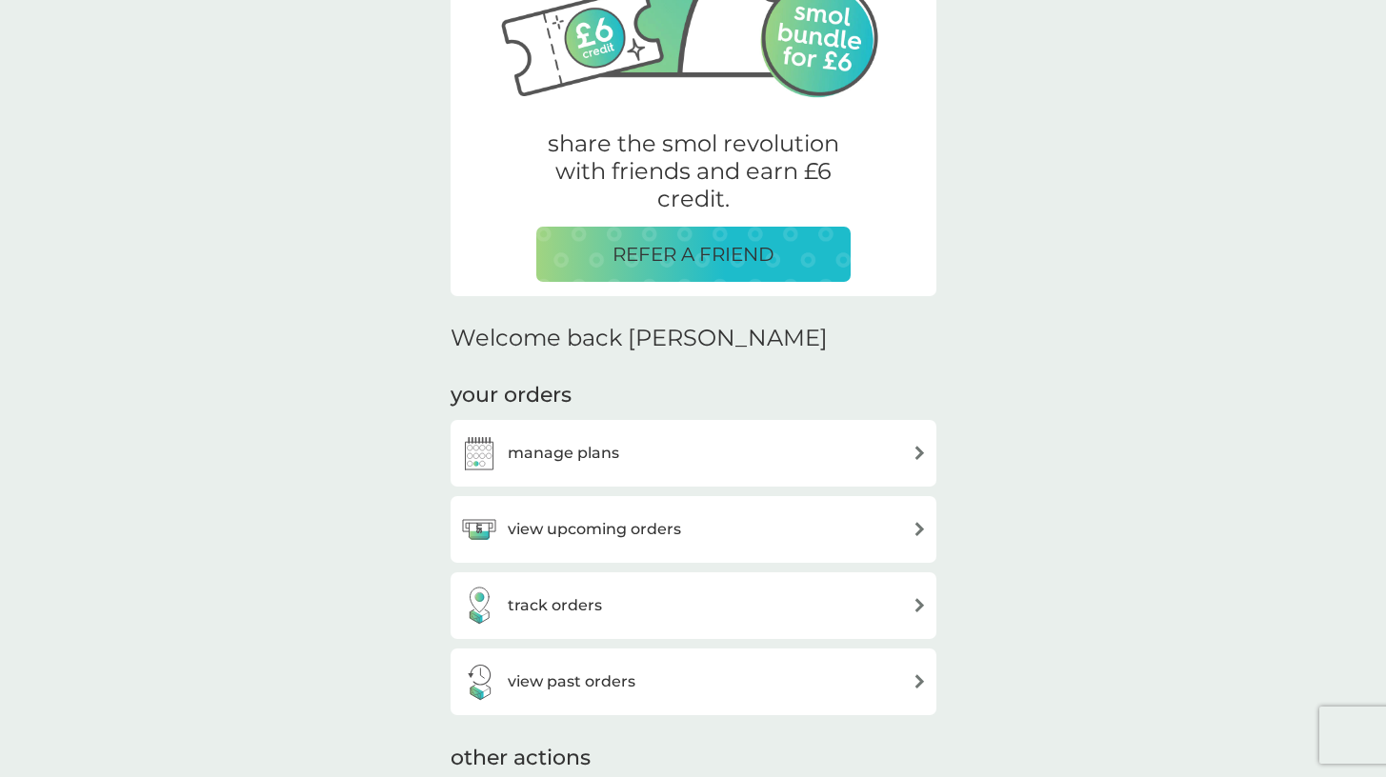 This screenshot has height=777, width=1386. What do you see at coordinates (694, 171) in the screenshot?
I see `p: share the smol revolution with friends and earn £6 credit.` at bounding box center [694, 171].